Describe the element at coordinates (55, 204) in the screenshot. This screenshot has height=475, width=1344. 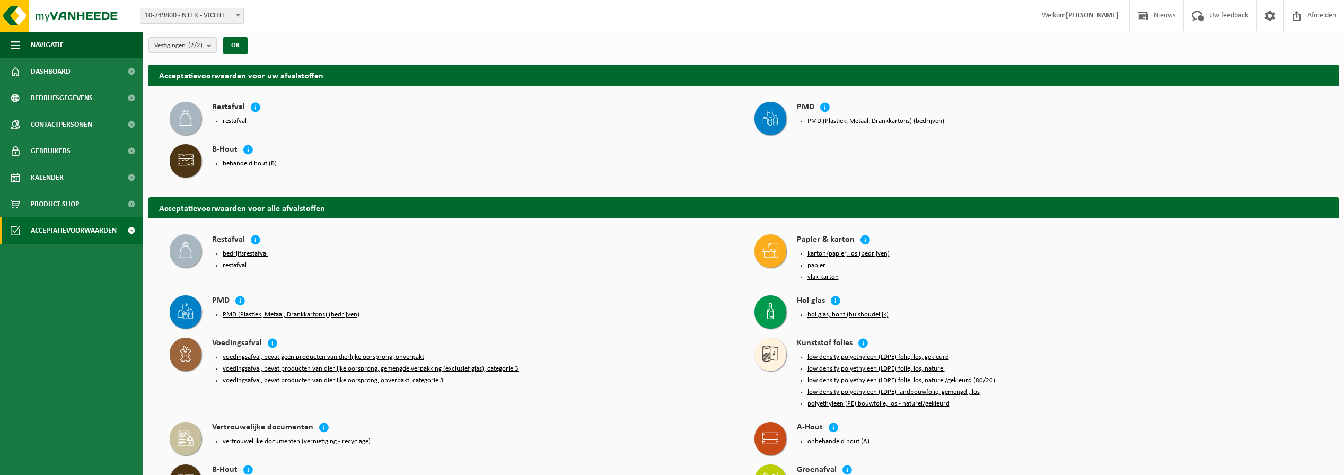
I see `span: Product Shop` at that location.